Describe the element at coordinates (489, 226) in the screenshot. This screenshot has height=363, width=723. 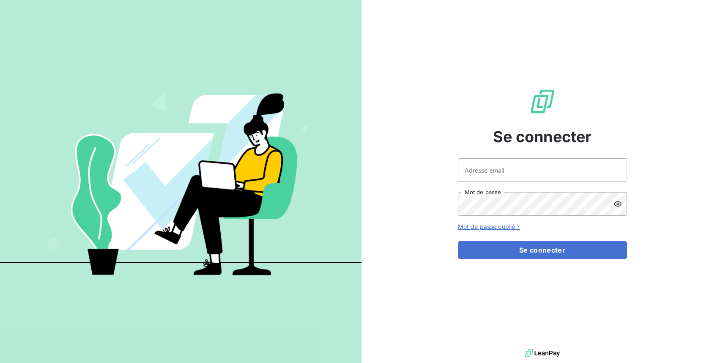
I see `a: Mot de passe oublié ?` at that location.